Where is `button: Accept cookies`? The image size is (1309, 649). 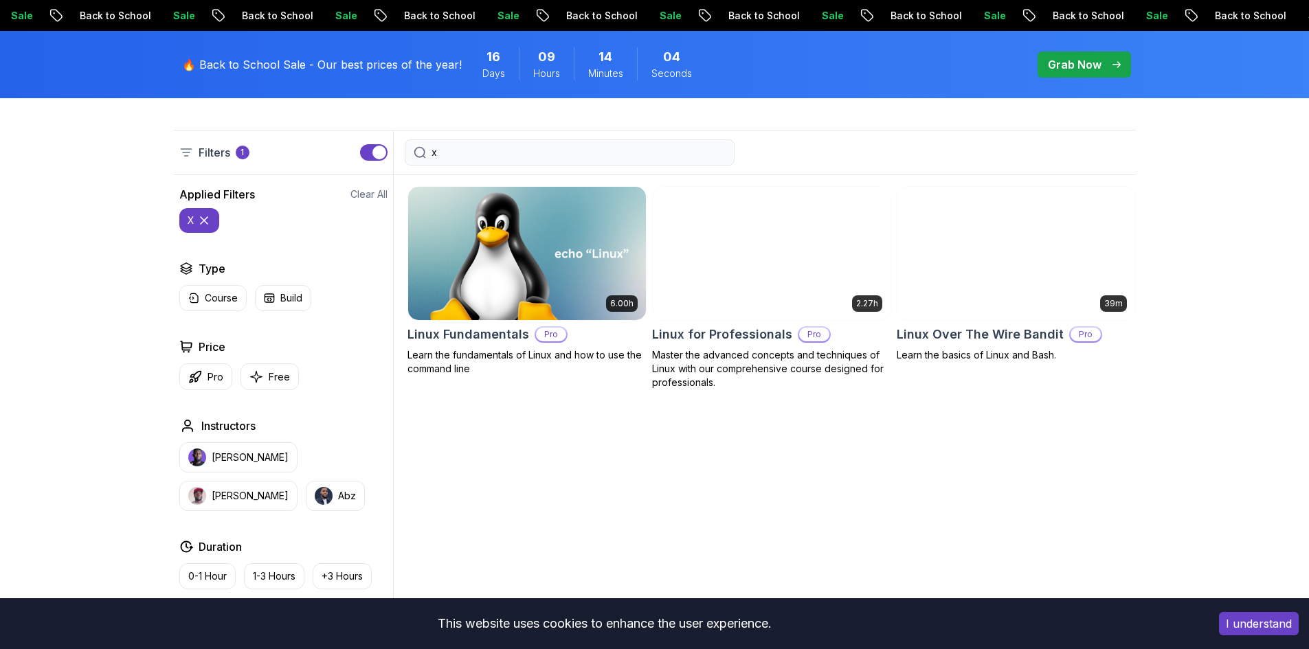
button: Accept cookies is located at coordinates (1259, 624).